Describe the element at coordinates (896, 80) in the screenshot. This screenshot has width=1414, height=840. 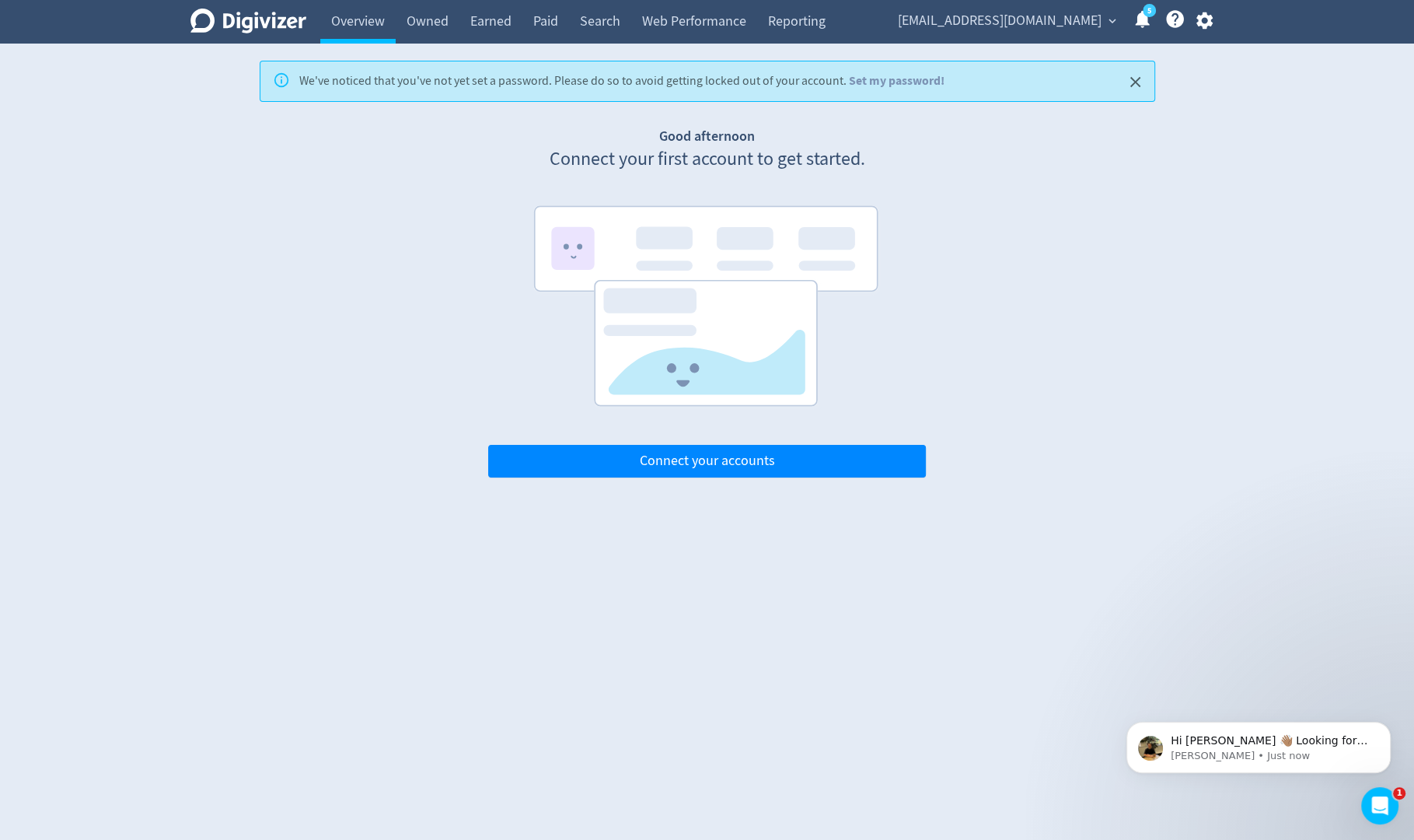
I see `a: Set my password!` at that location.